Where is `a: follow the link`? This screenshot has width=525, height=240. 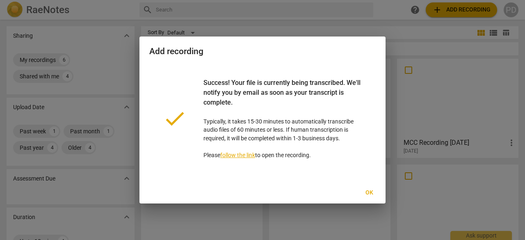
a: follow the link is located at coordinates (237, 155).